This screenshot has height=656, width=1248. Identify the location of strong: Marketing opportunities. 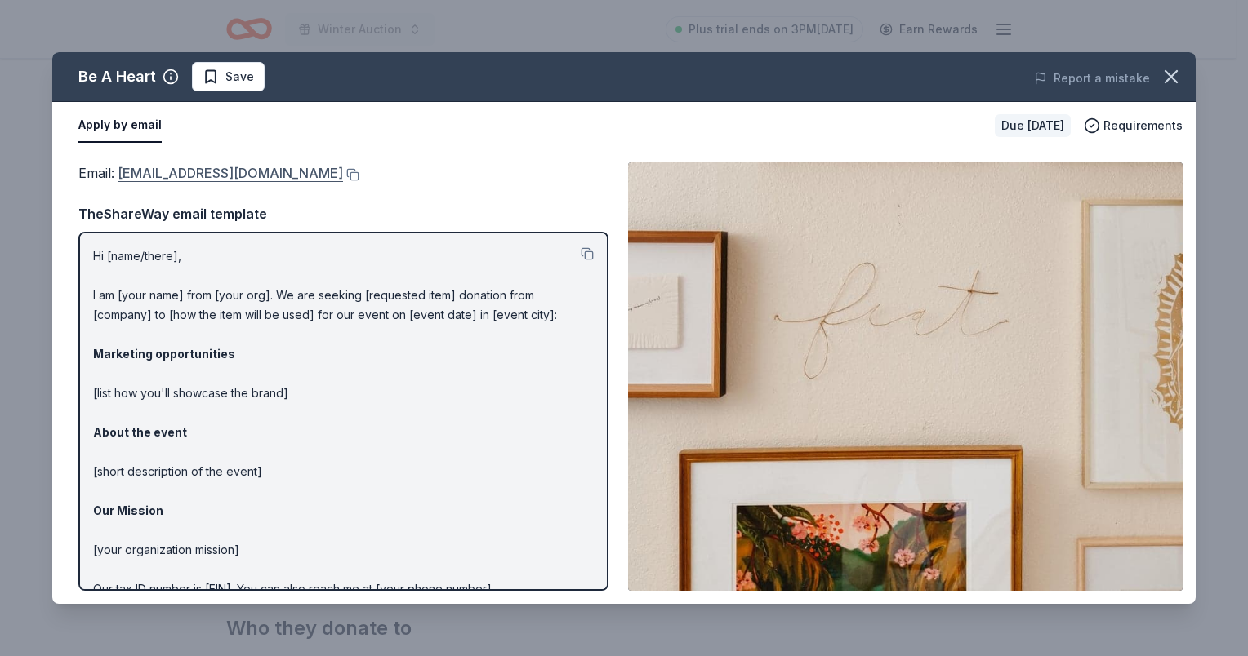
(164, 354).